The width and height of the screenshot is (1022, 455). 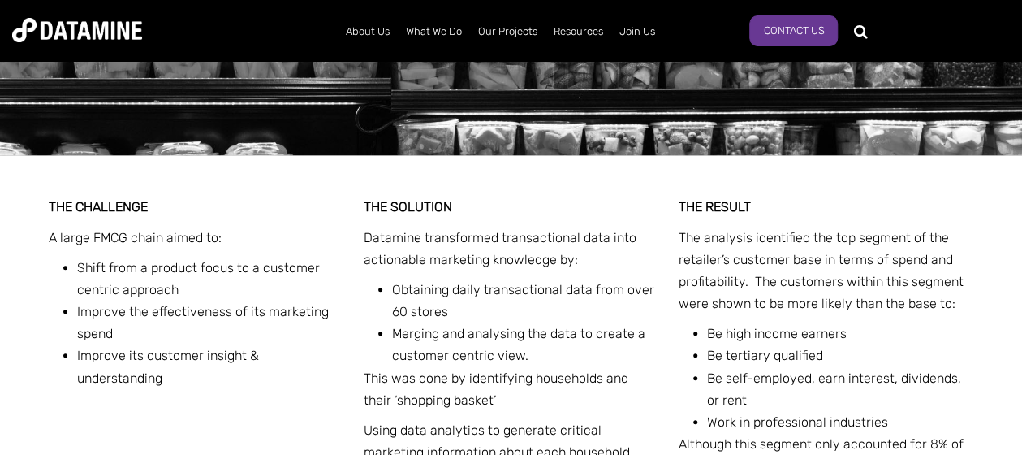 I want to click on li: Work in professional industries, so click(x=840, y=421).